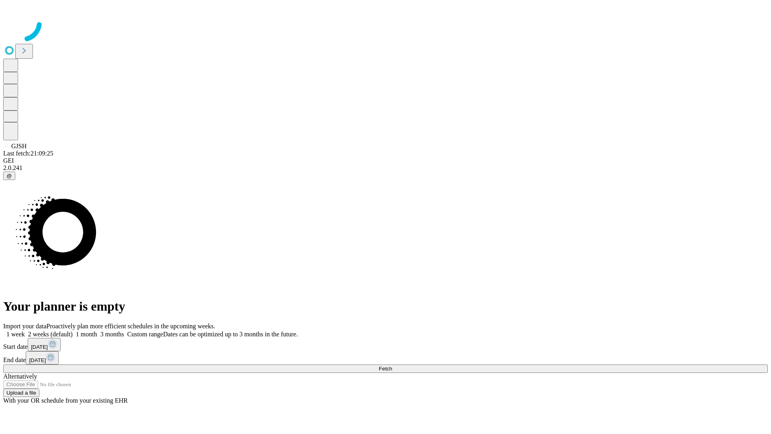 The image size is (771, 434). What do you see at coordinates (50, 334) in the screenshot?
I see `span: 2 weeks (default)` at bounding box center [50, 334].